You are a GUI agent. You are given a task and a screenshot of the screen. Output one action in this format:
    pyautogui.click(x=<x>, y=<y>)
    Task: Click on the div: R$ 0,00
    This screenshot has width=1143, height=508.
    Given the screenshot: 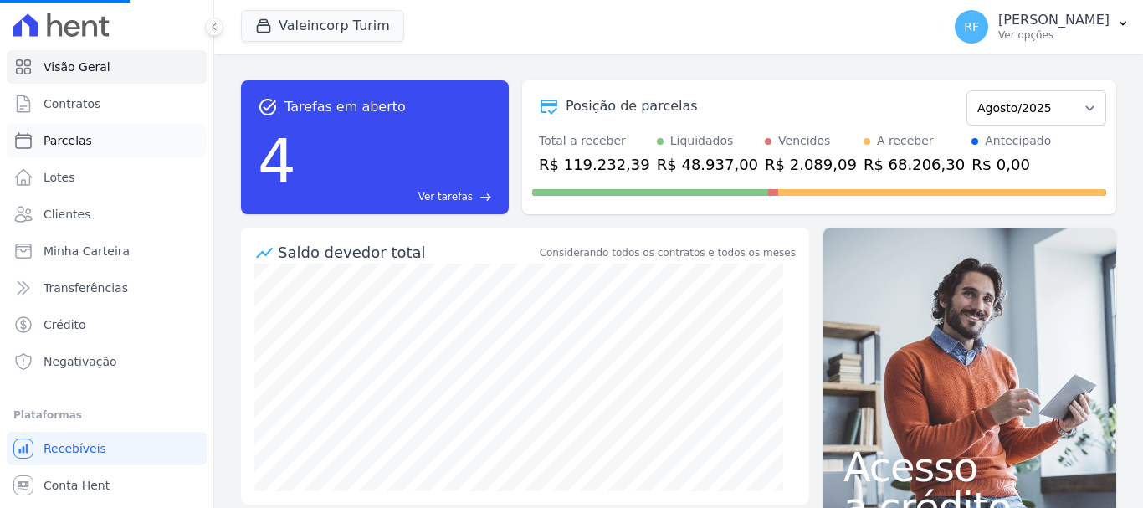 What is the action you would take?
    pyautogui.click(x=1011, y=164)
    